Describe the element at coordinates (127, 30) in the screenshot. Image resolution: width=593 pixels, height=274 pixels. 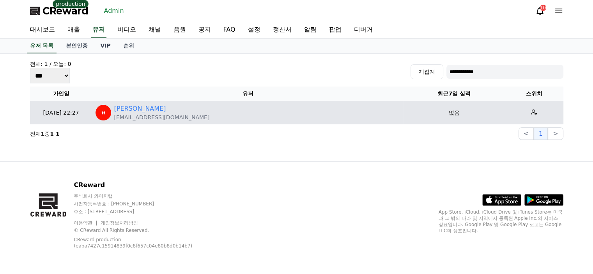
I see `a: 비디오` at that location.